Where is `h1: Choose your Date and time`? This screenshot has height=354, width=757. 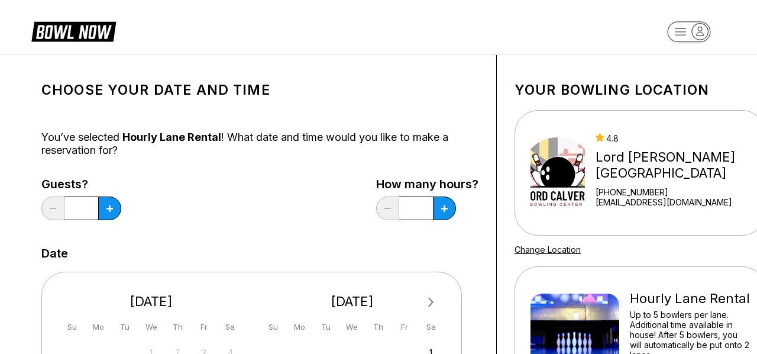 h1: Choose your Date and time is located at coordinates (260, 90).